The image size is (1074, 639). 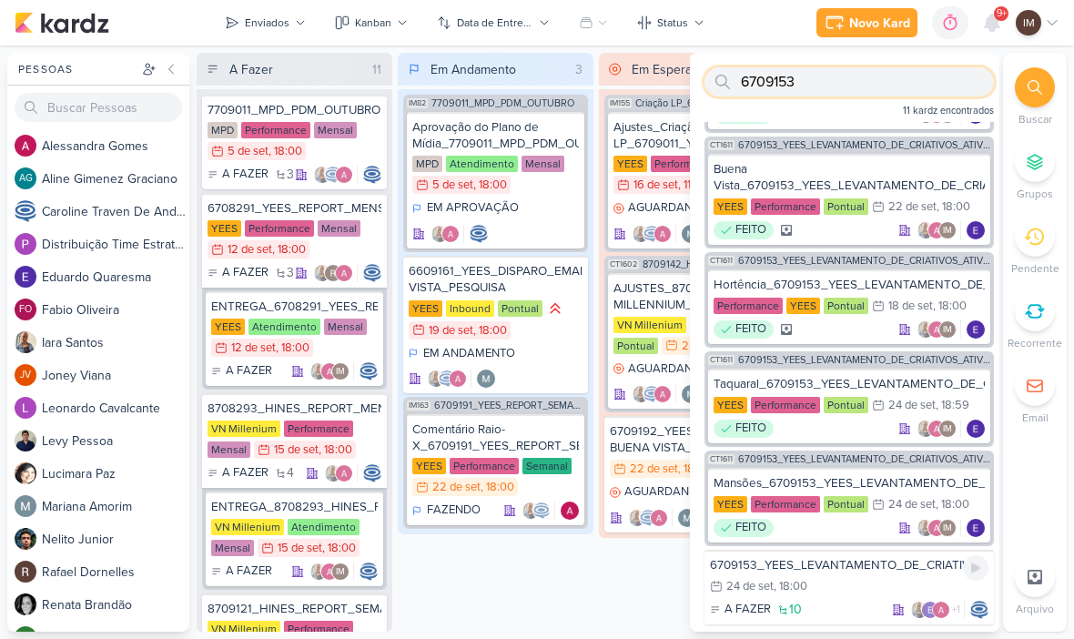 What do you see at coordinates (290, 473) in the screenshot?
I see `span: 4` at bounding box center [290, 473].